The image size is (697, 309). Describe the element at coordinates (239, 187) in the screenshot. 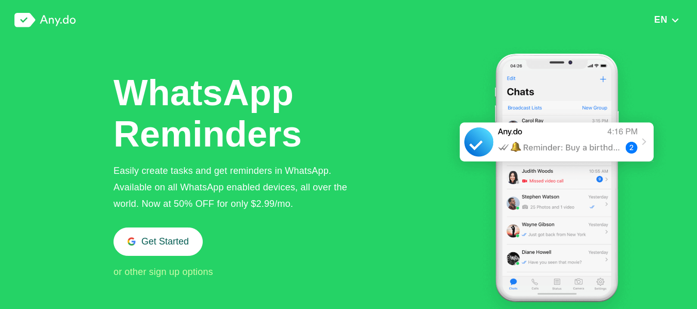

I see `div: Easily create tasks and get reminders in WhatsApp. Available on all WhatsApp enabled devices, all...` at that location.